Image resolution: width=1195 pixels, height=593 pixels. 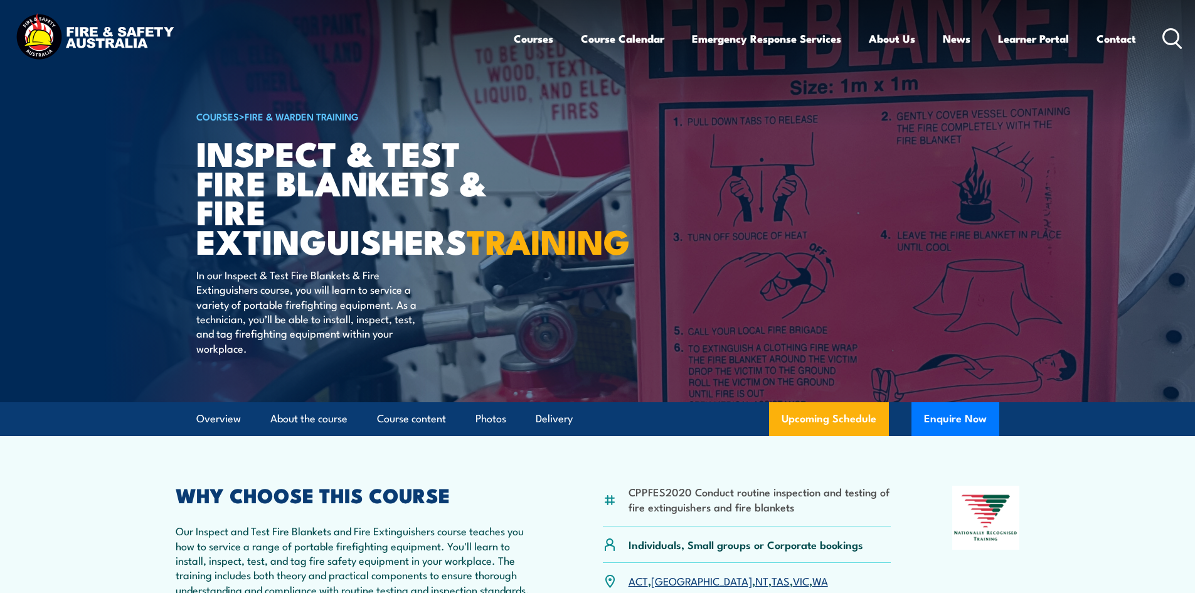 I want to click on strong: TRAINING, so click(x=548, y=240).